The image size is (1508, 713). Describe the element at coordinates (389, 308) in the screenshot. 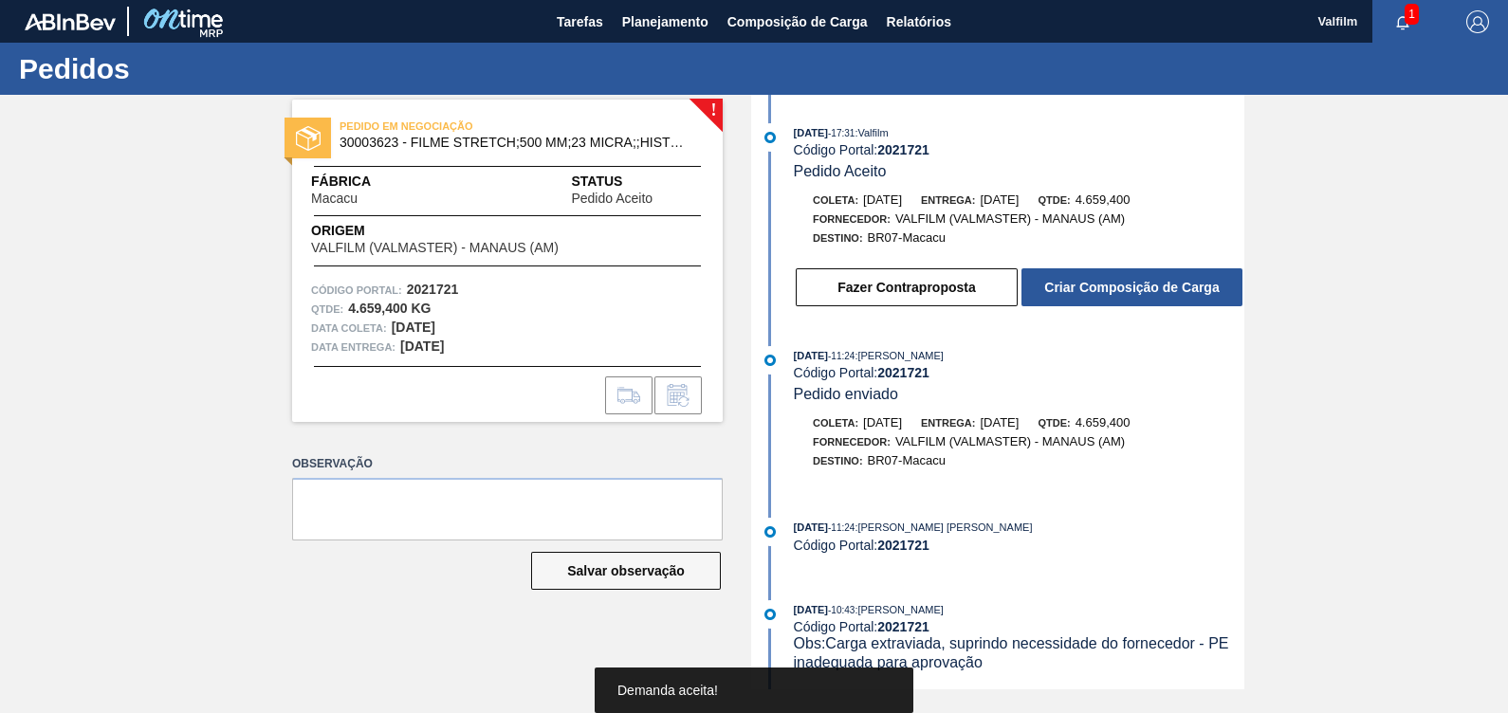

I see `strong: 4.659,400 KG` at that location.